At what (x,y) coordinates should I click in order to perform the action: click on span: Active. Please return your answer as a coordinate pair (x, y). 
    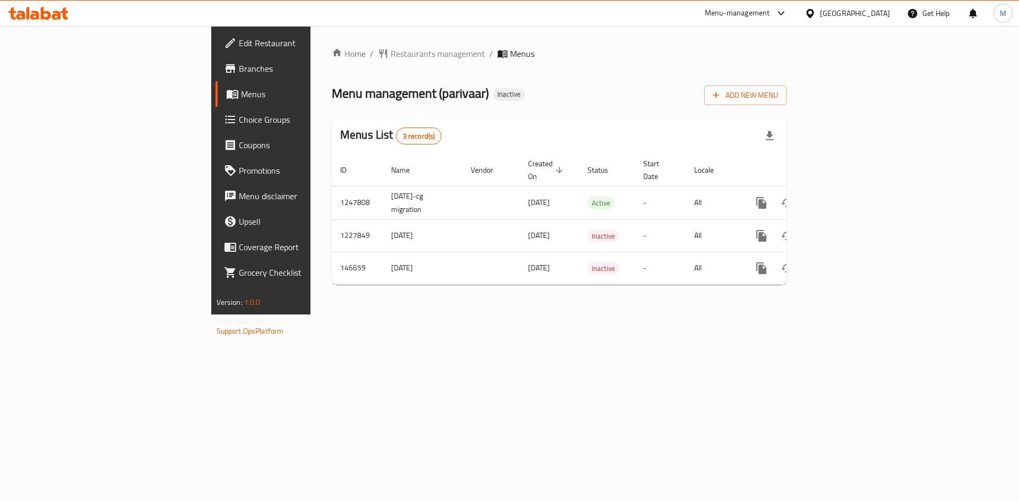
    Looking at the image, I should click on (601, 203).